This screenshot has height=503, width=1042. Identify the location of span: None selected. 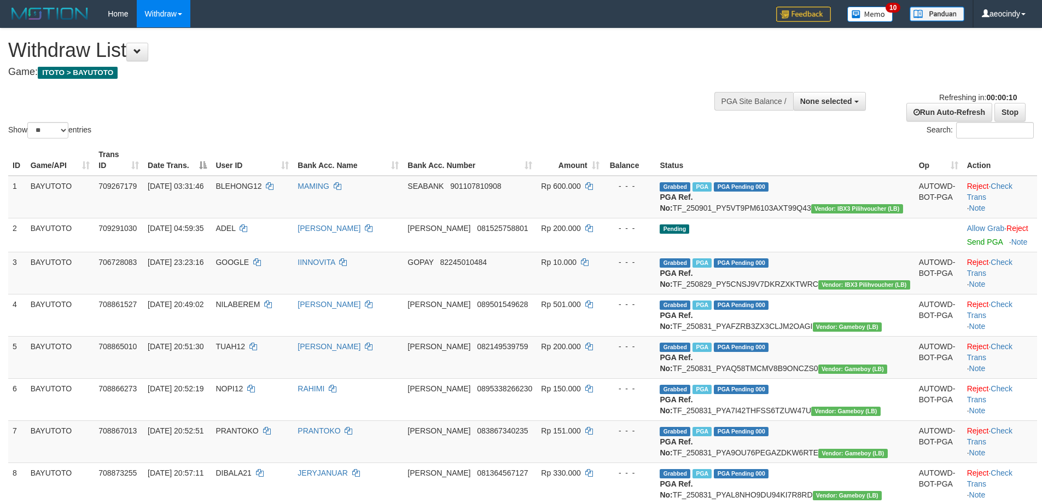
(826, 101).